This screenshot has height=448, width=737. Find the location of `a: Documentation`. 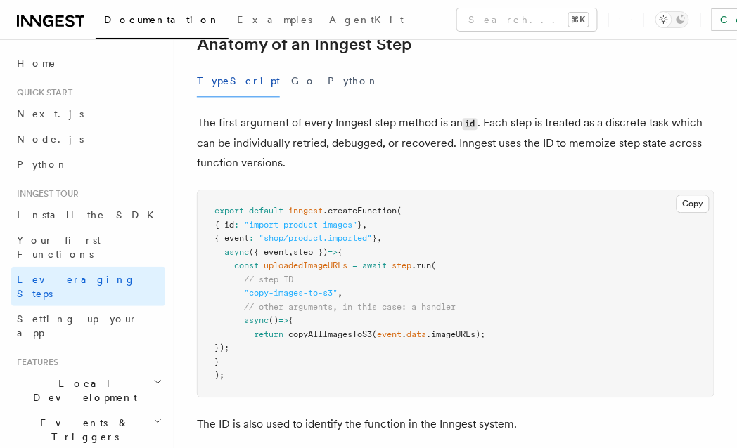

a: Documentation is located at coordinates (162, 22).